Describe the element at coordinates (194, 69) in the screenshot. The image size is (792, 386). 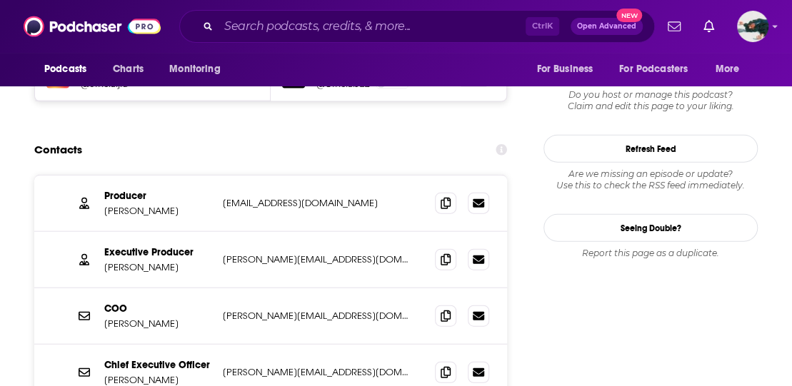
I see `span: Monitoring` at that location.